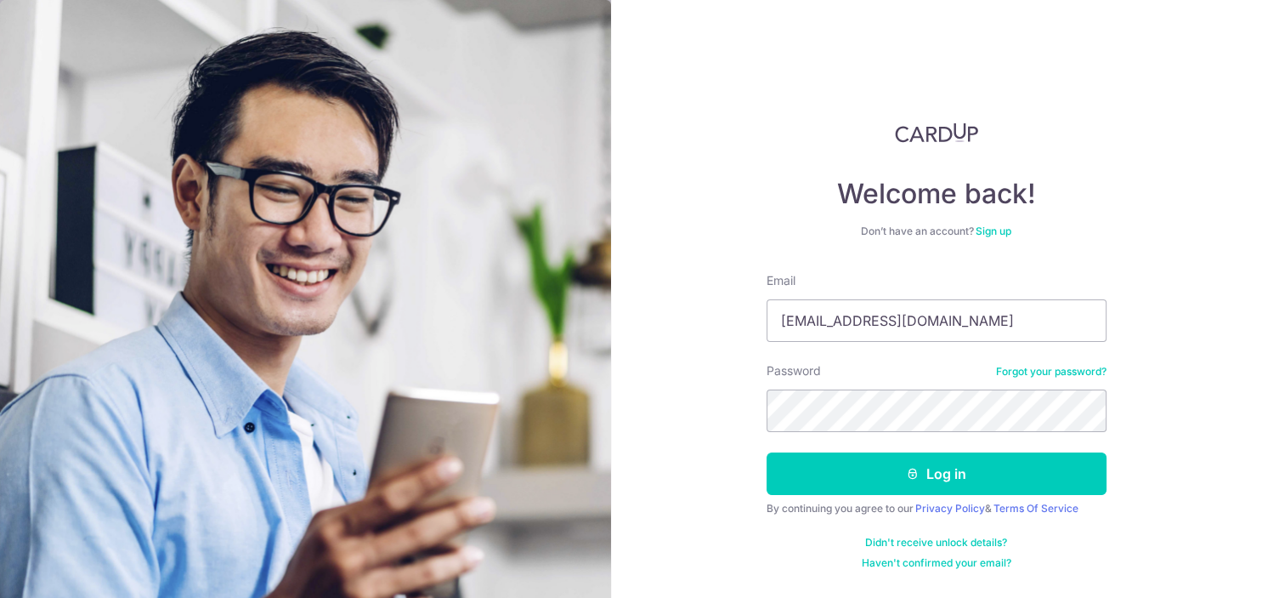 Image resolution: width=1262 pixels, height=598 pixels. What do you see at coordinates (1036, 508) in the screenshot?
I see `a: Terms Of Service` at bounding box center [1036, 508].